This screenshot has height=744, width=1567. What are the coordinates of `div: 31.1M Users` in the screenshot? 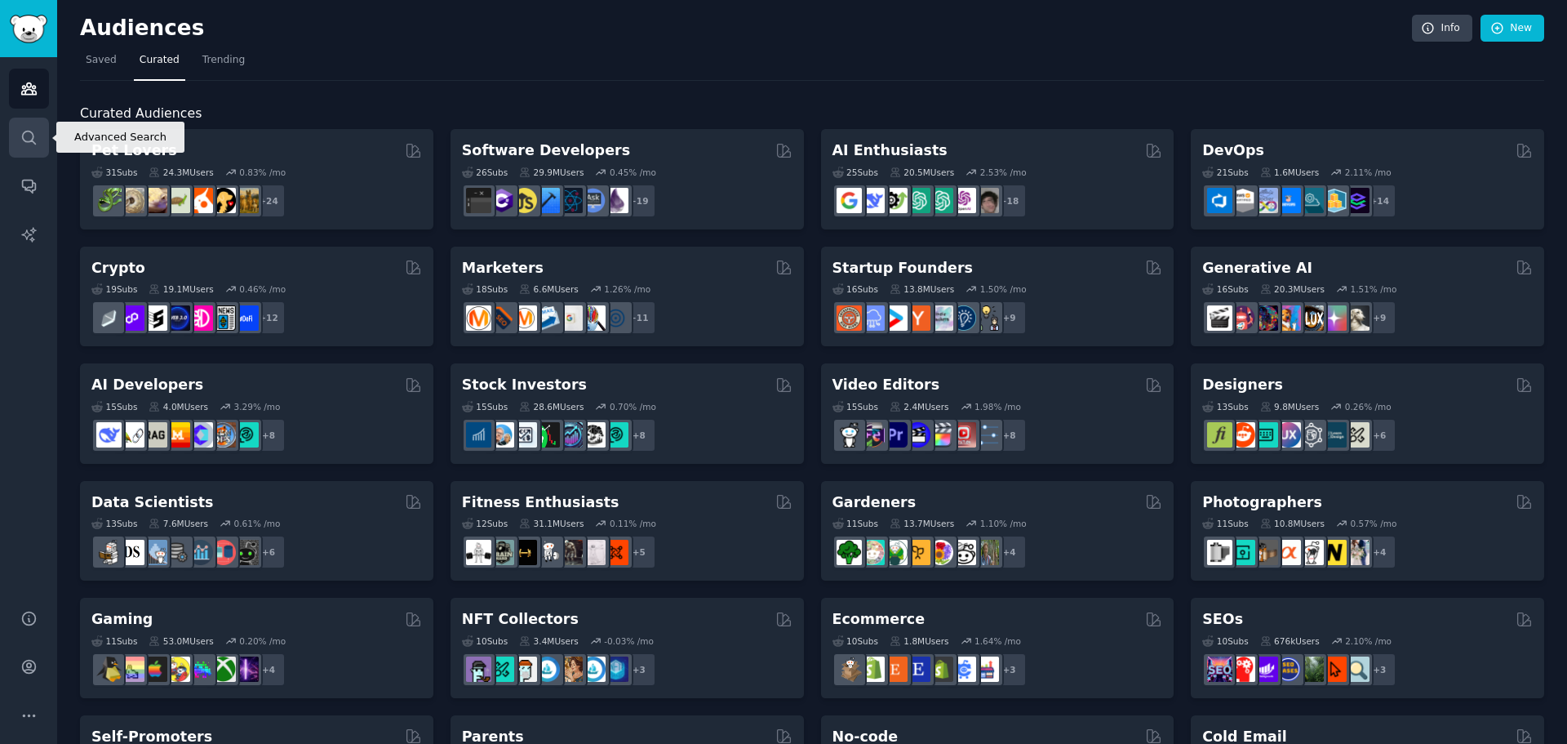 It's located at (551, 523).